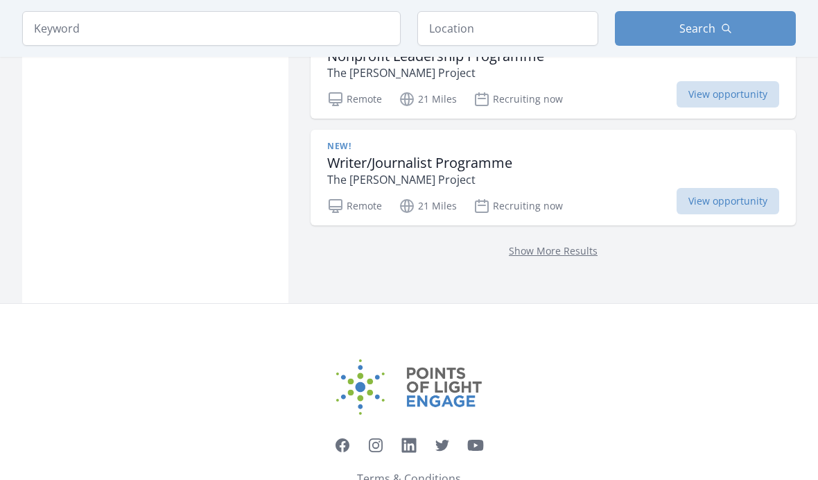 Image resolution: width=818 pixels, height=480 pixels. Describe the element at coordinates (507, 28) in the screenshot. I see `input: Location` at that location.